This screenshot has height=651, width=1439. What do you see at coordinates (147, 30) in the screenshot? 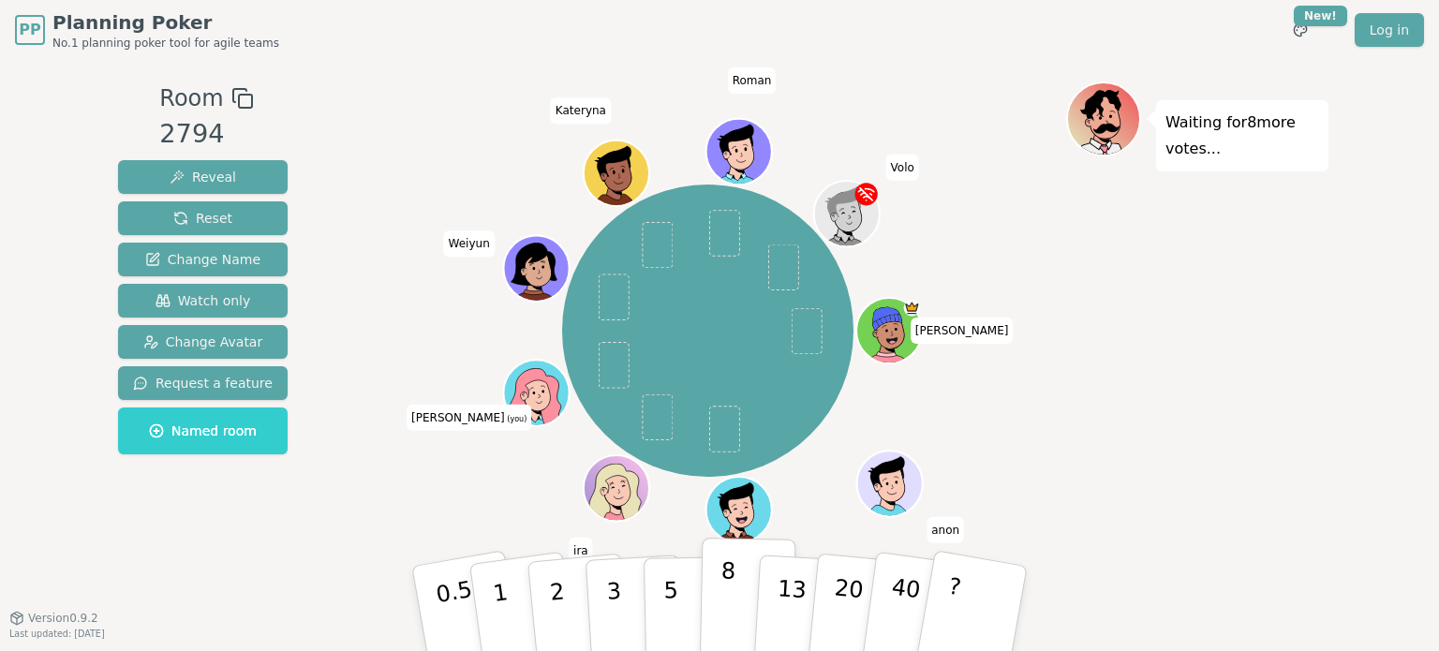
I see `a: PPPlanning PokerNo.1 planning poker tool for agile teams` at bounding box center [147, 30].